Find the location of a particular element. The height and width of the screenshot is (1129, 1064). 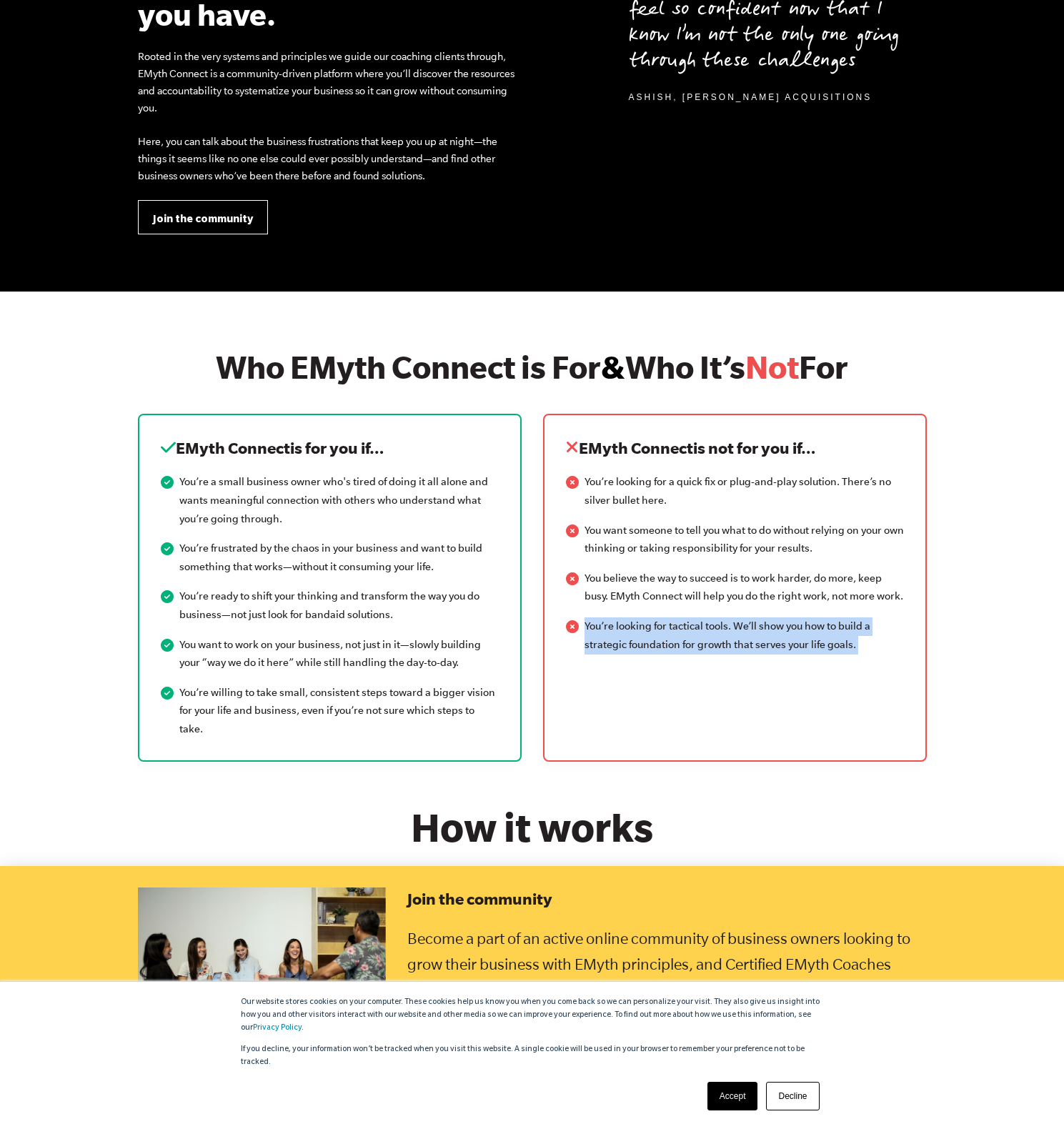

li: You’re frustrated by the chaos in your business and want to build something that works—without it... is located at coordinates (330, 557).